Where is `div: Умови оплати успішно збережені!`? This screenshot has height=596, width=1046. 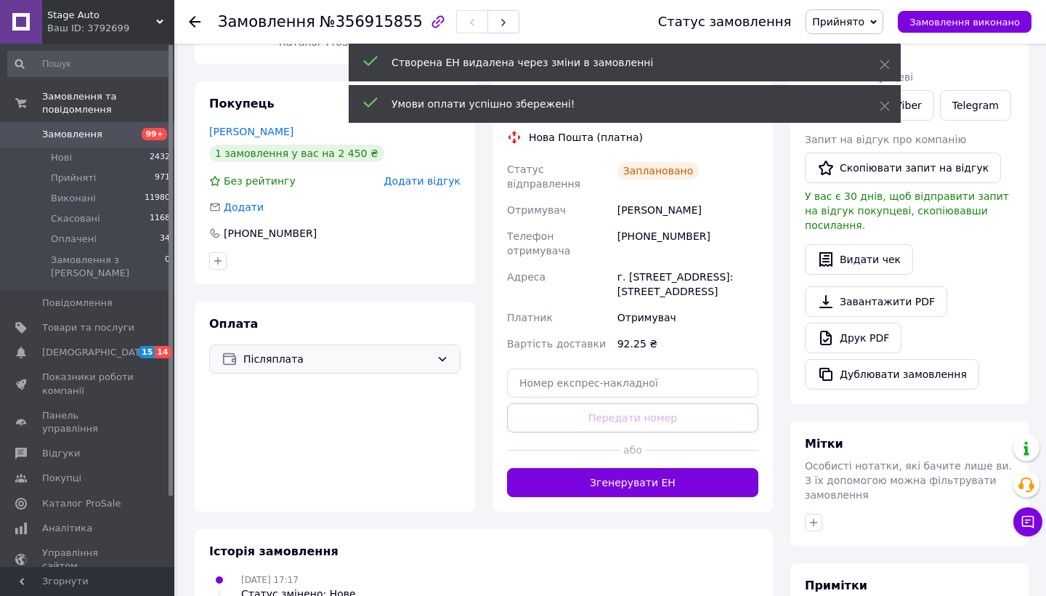 div: Умови оплати успішно збережені! is located at coordinates (618, 104).